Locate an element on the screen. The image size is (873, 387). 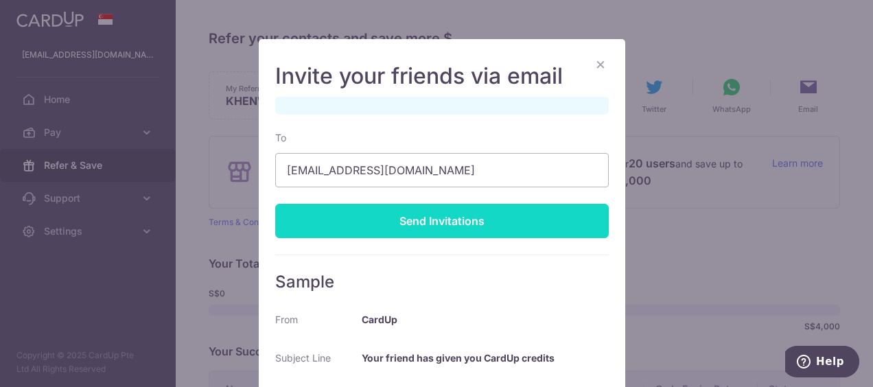
b: Your friend has given you CardUp credits is located at coordinates (458, 358).